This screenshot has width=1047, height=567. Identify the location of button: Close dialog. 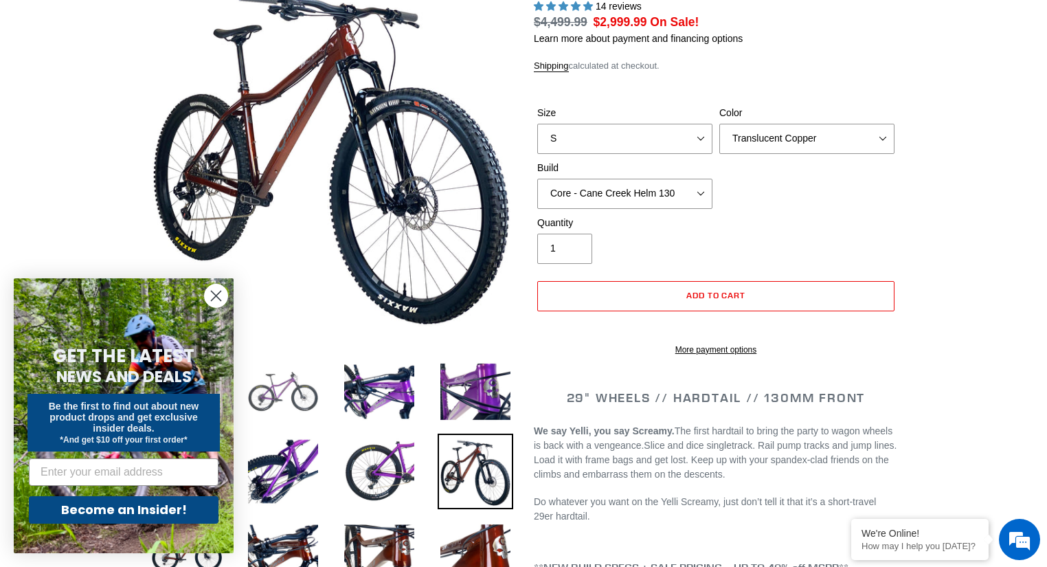
(216, 295).